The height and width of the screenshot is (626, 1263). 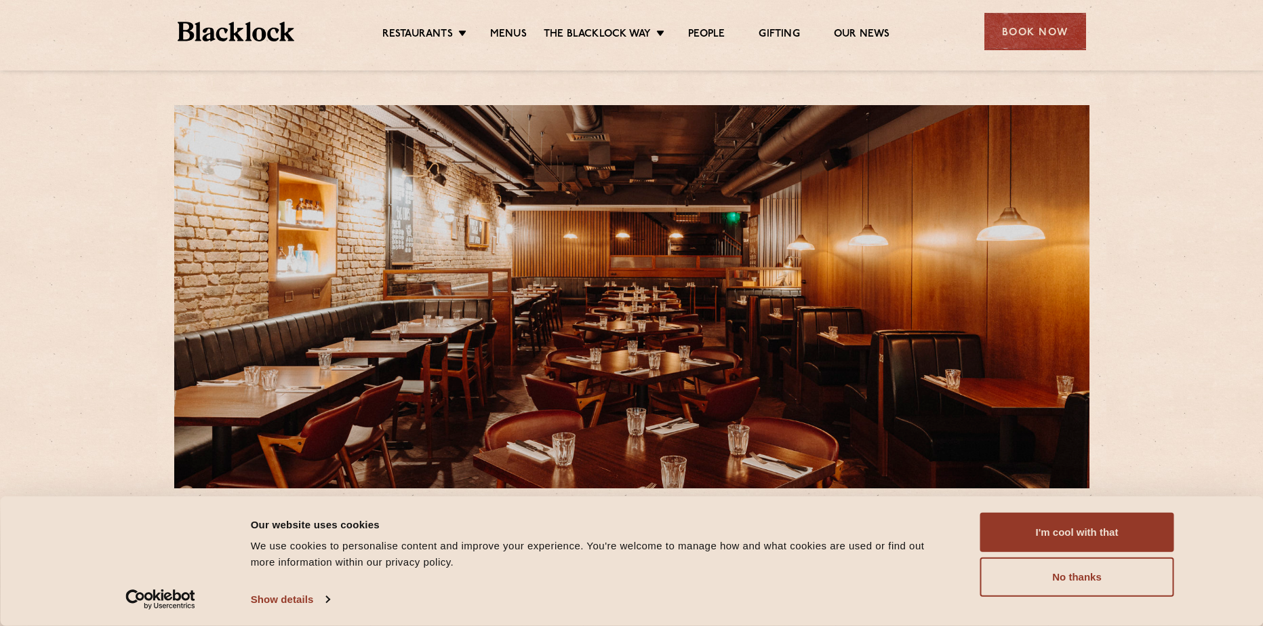 What do you see at coordinates (1036, 31) in the screenshot?
I see `div: Book Now` at bounding box center [1036, 31].